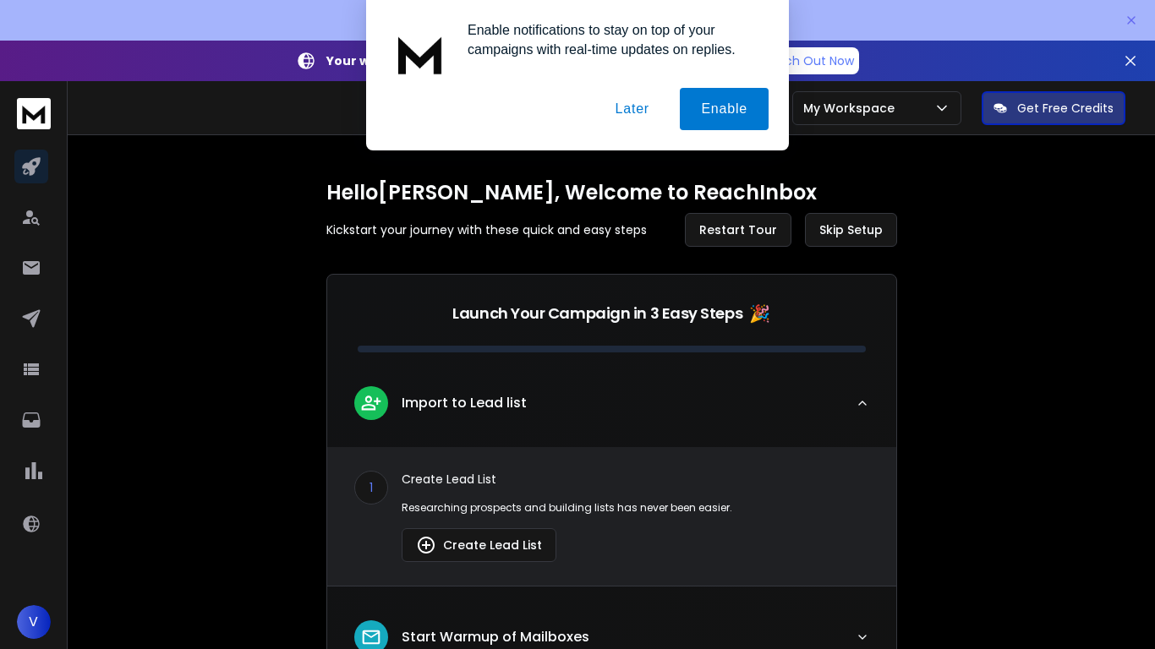 The width and height of the screenshot is (1155, 649). What do you see at coordinates (850, 230) in the screenshot?
I see `button: Skip Setup` at bounding box center [850, 230].